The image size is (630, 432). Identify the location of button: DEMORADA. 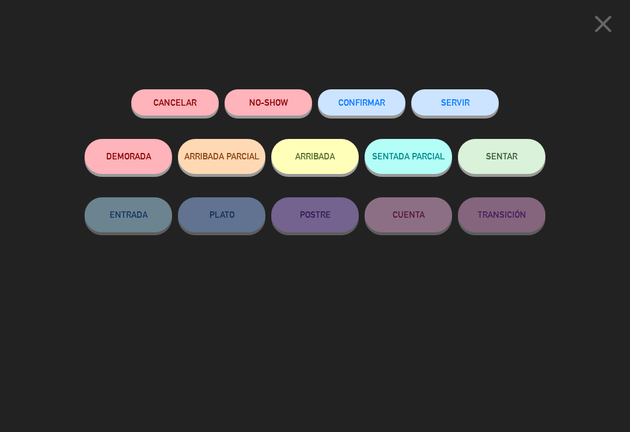
(128, 156).